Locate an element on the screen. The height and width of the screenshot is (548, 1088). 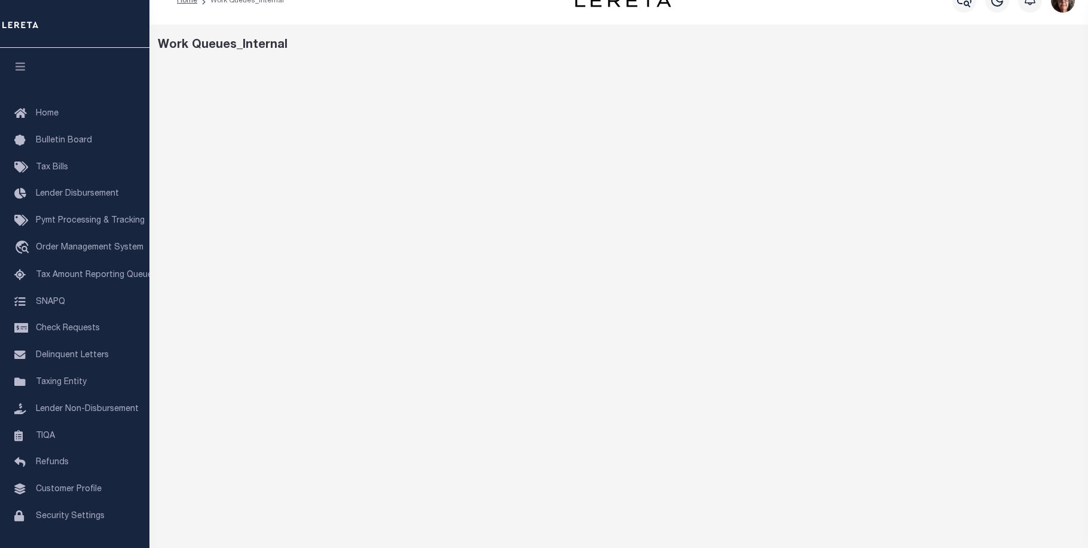
i: travel_explore is located at coordinates (24, 248).